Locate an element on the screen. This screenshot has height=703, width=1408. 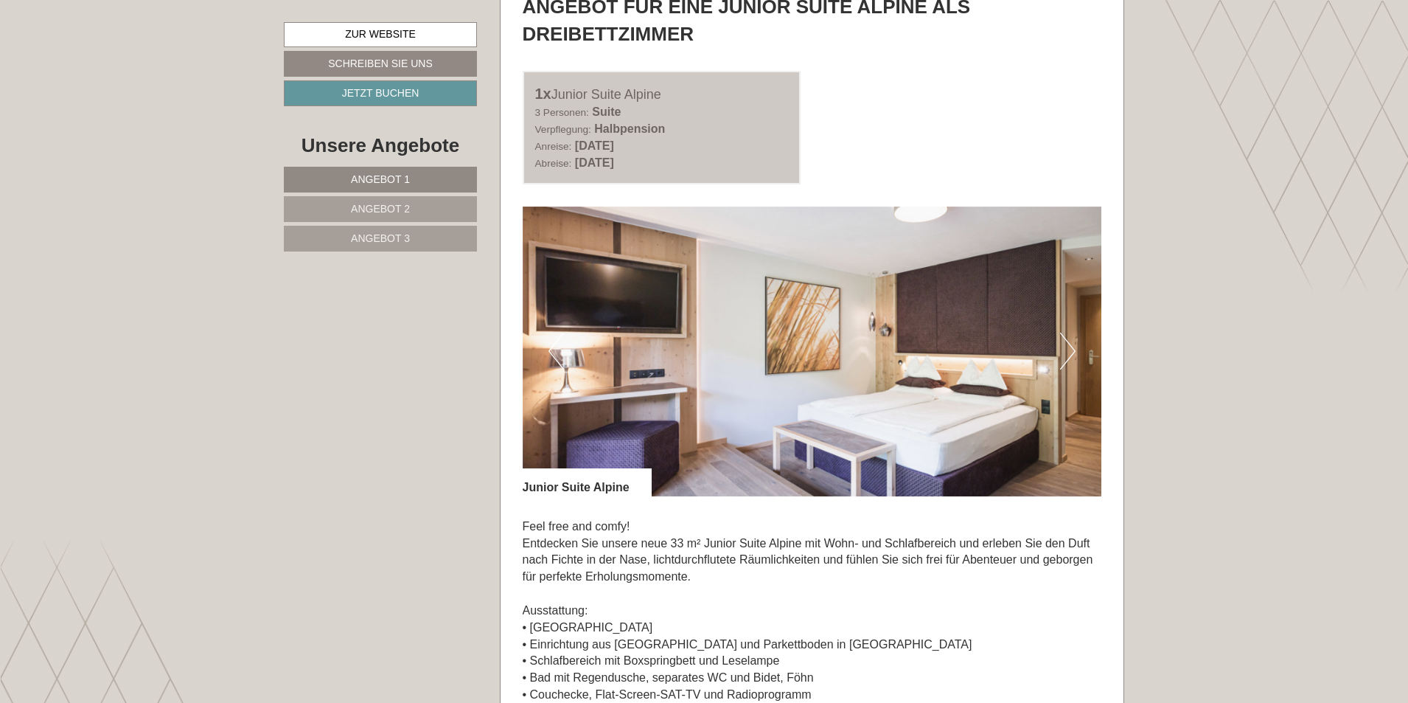
a: Zur Website is located at coordinates (380, 35).